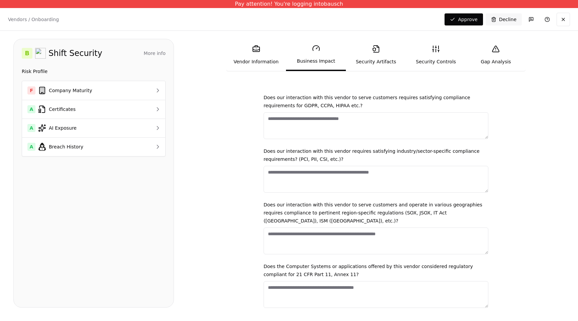  What do you see at coordinates (367, 101) in the screenshot?
I see `label: Does our interaction with this vendor to serve customers requires satisfying compliance requireme...` at bounding box center [367, 101].